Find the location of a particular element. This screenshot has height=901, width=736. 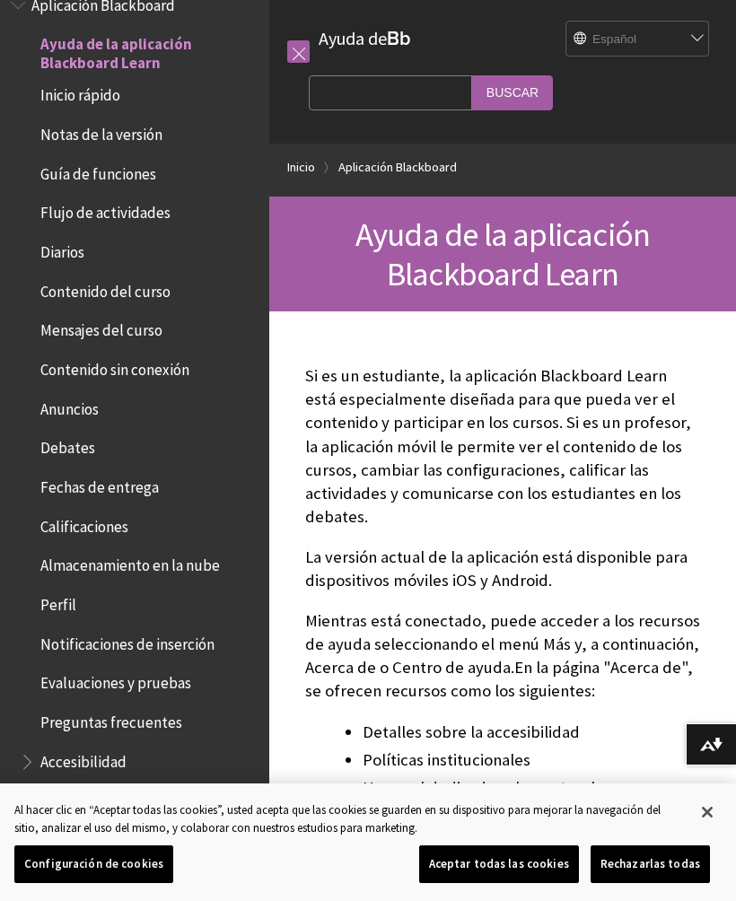

span: Anuncios is located at coordinates (69, 406).